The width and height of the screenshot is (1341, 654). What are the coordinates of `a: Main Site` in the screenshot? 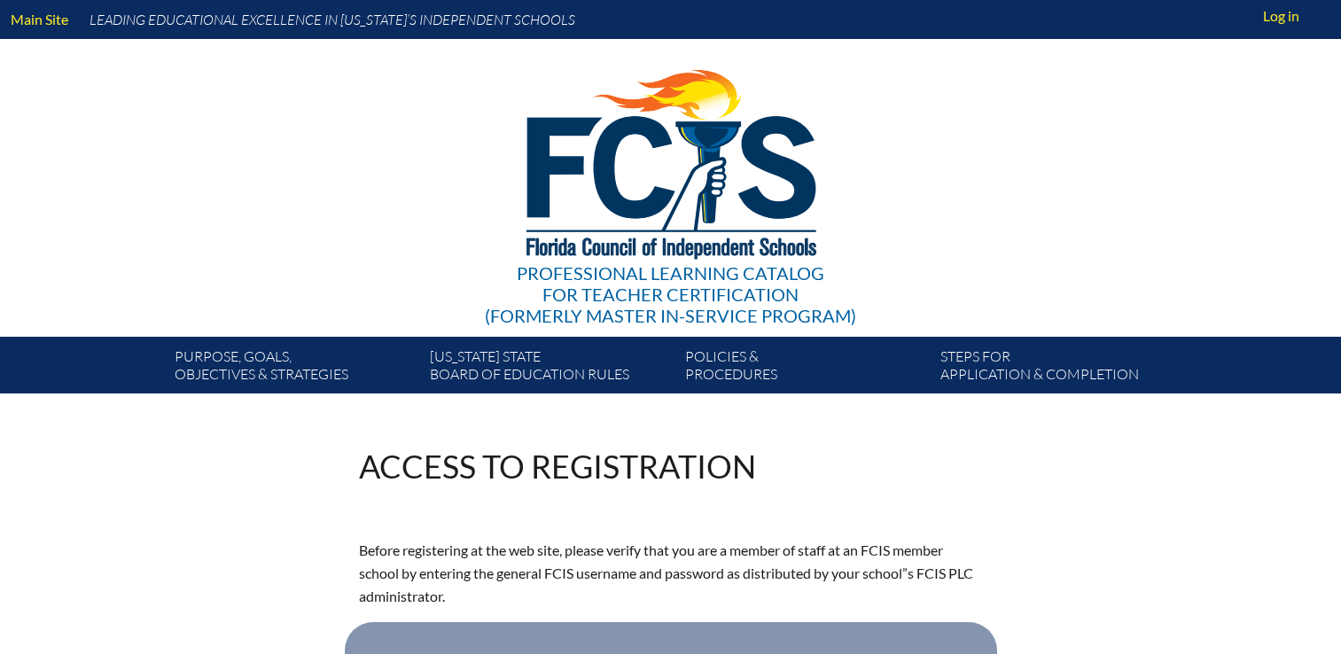 It's located at (39, 19).